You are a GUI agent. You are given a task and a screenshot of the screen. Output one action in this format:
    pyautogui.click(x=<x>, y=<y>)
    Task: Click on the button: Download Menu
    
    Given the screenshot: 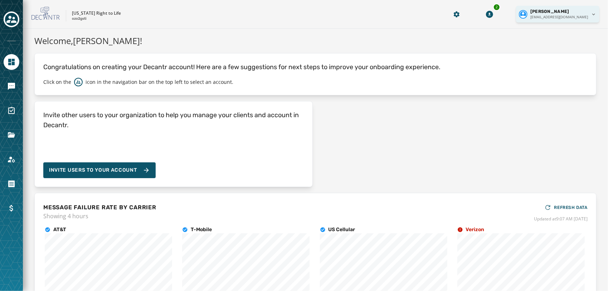 What is the action you would take?
    pyautogui.click(x=489, y=14)
    